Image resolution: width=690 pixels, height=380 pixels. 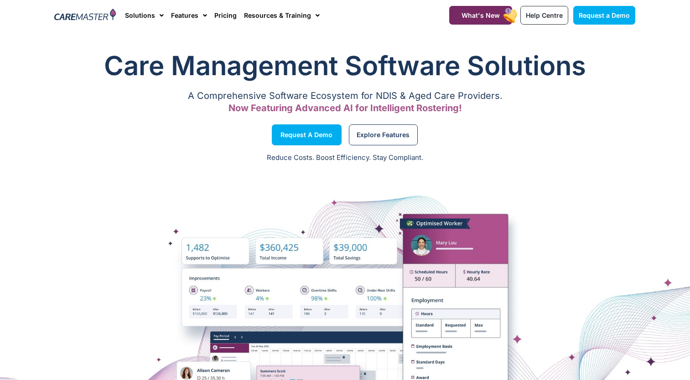 What do you see at coordinates (345, 158) in the screenshot?
I see `p: Reduce Costs. Boost Efficiency. Stay Compliant.` at bounding box center [345, 158].